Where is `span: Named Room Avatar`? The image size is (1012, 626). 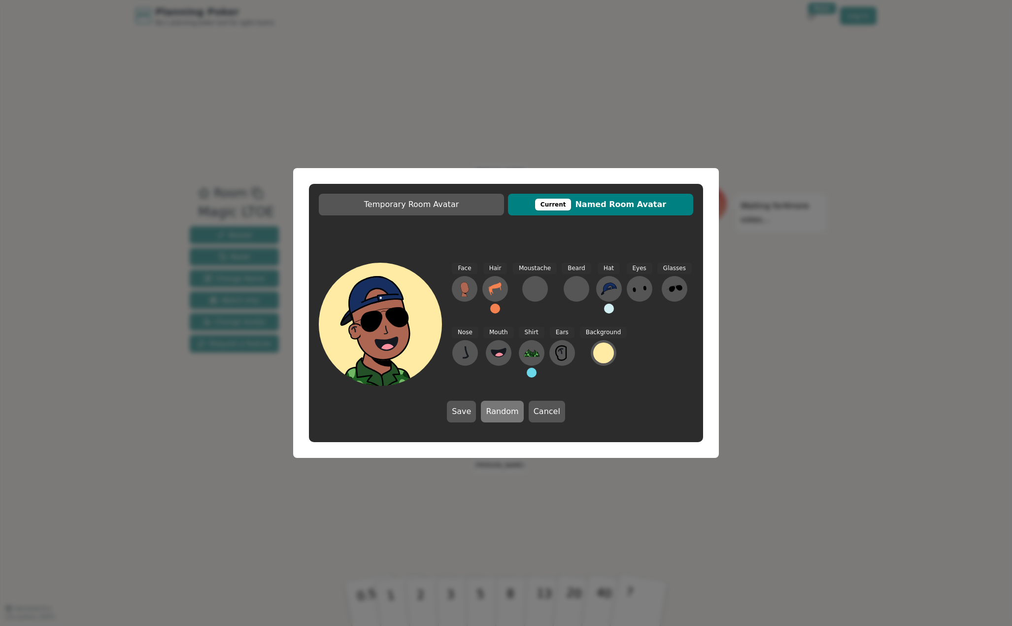
span: Named Room Avatar is located at coordinates (601, 204).